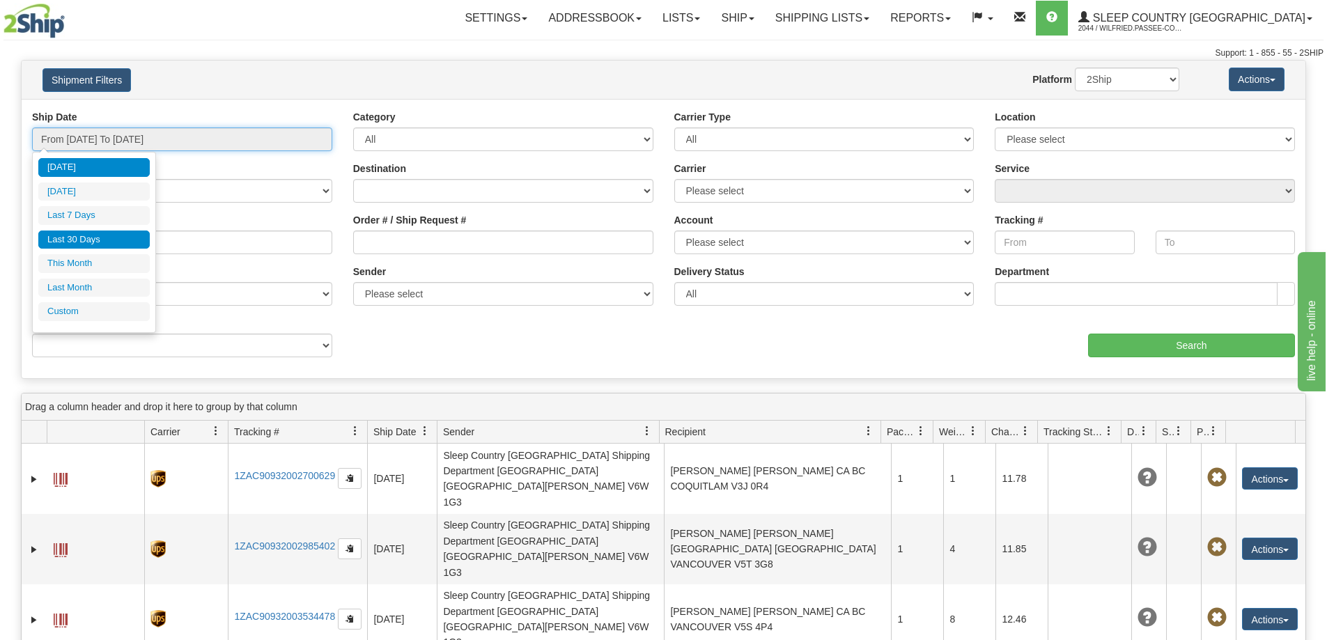  I want to click on span: 2044 / Wilfried.Passee-Coutrin, so click(1131, 29).